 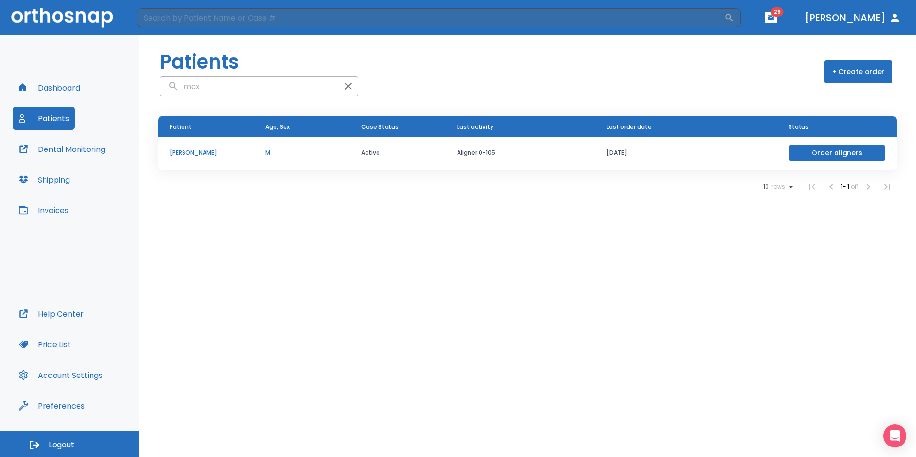 What do you see at coordinates (799, 127) in the screenshot?
I see `span: Status` at bounding box center [799, 127].